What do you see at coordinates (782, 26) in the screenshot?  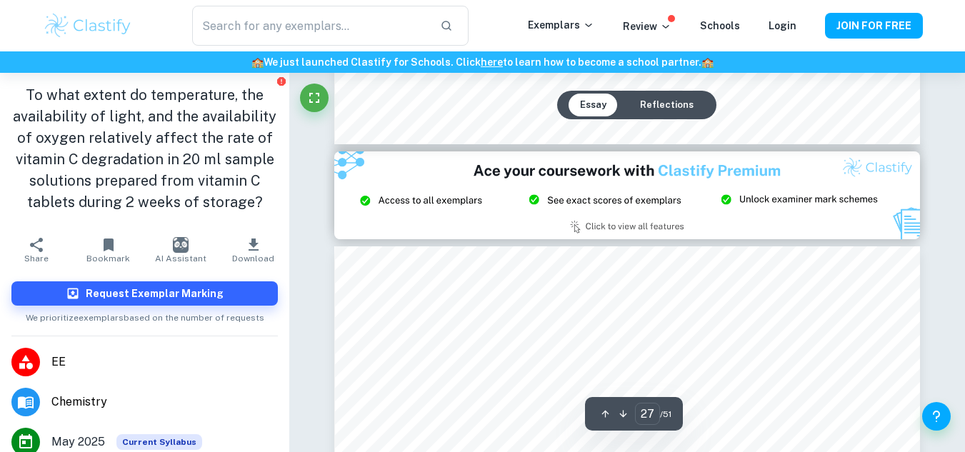 I see `a: Login` at bounding box center [782, 26].